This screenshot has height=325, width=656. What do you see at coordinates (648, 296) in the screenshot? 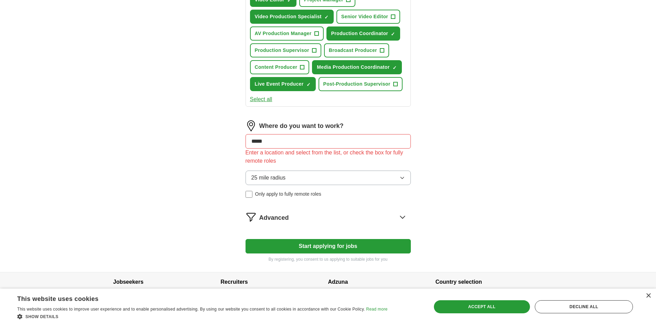
I see `div: Close` at bounding box center [648, 296].